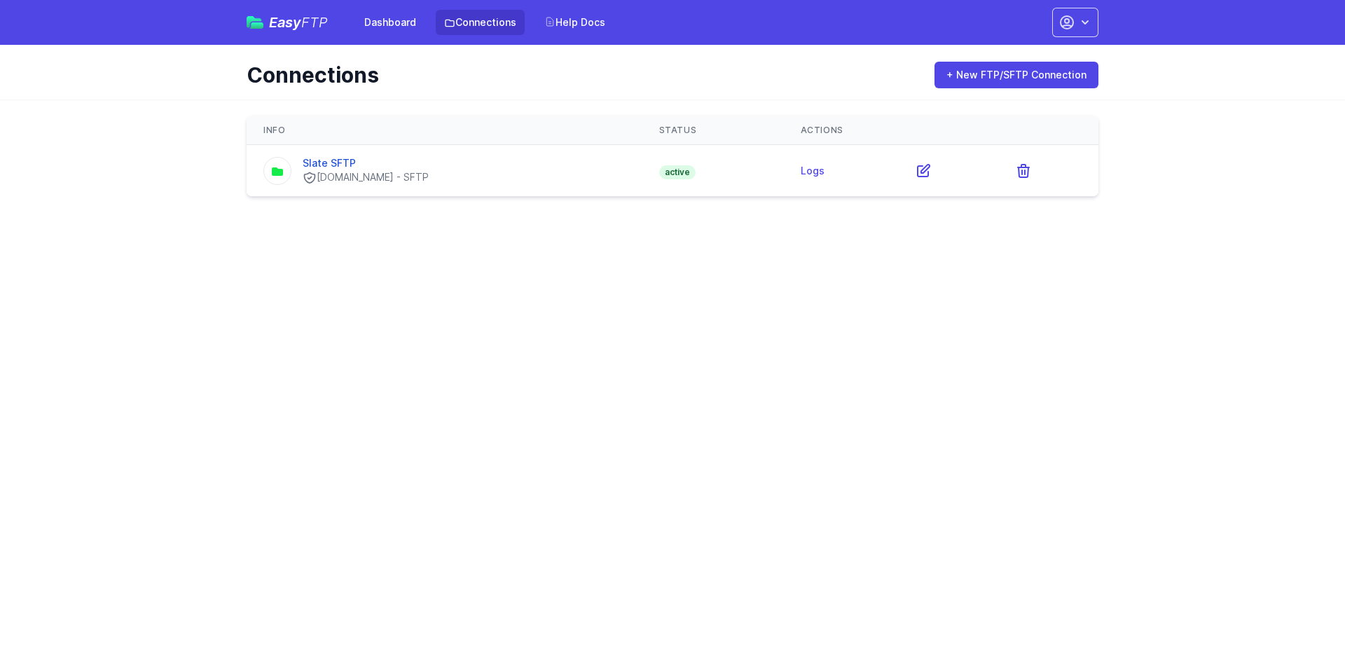  Describe the element at coordinates (1016, 75) in the screenshot. I see `a: + New FTP/SFTP Connection` at that location.